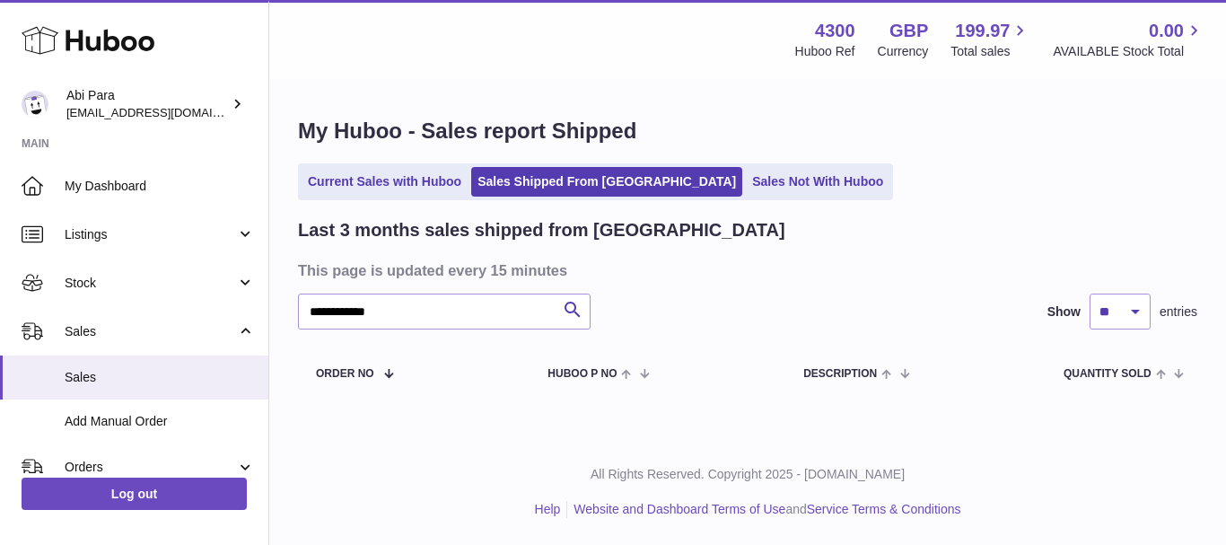  Describe the element at coordinates (818, 181) in the screenshot. I see `a: Sales Not With Huboo` at that location.